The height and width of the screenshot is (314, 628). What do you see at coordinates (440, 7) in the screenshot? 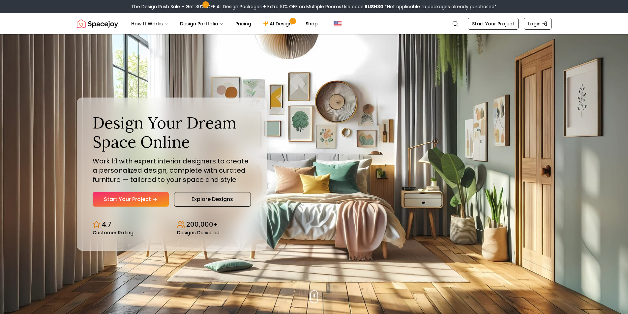
I see `span: *Not applicable to packages already purchased*` at bounding box center [440, 7].